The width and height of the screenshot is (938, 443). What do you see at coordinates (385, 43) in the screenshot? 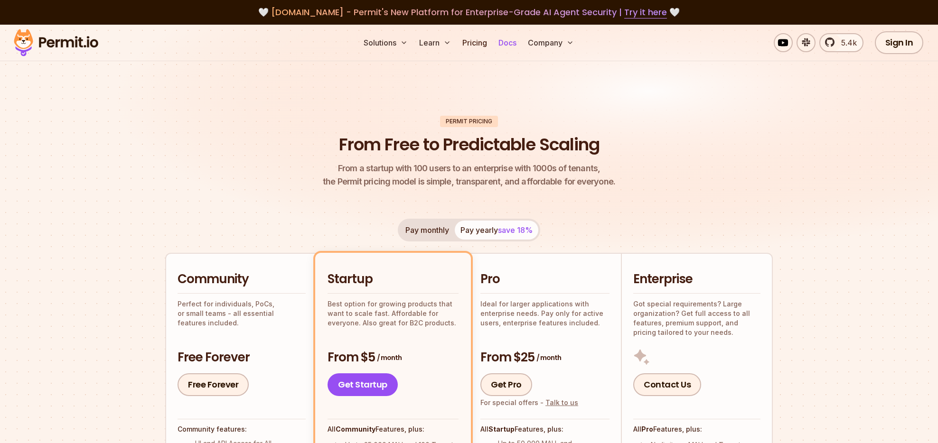
I see `button: Solutions` at bounding box center [385, 43].